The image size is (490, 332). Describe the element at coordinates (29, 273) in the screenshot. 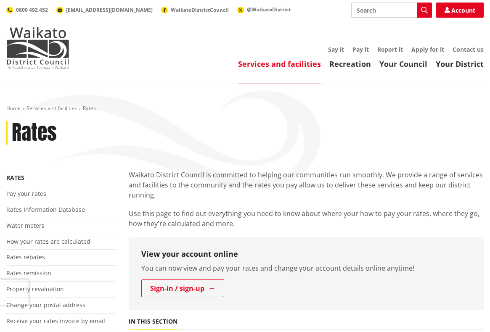

I see `a: Rates remission` at that location.